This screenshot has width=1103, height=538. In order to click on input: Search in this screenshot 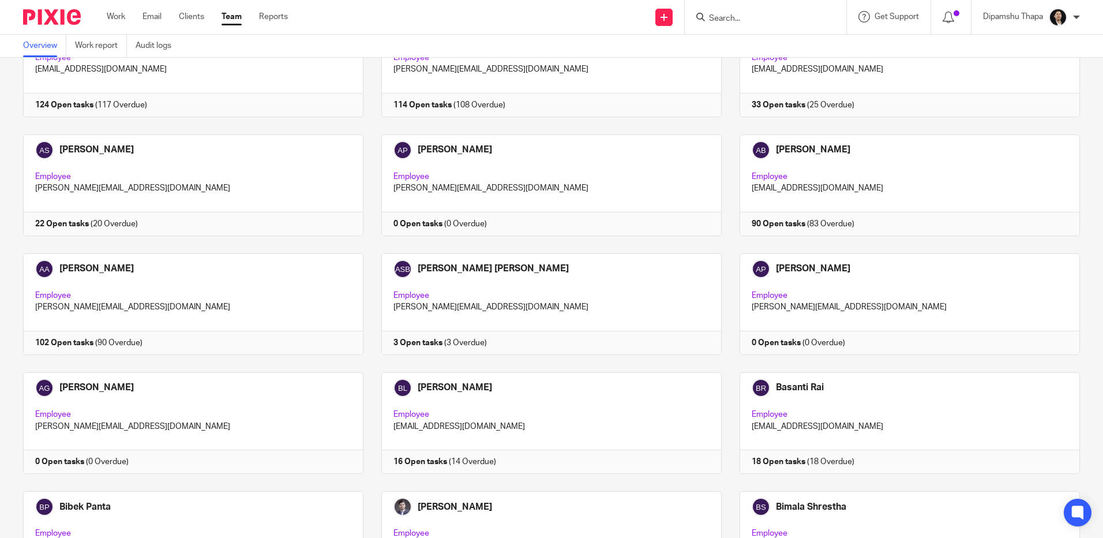, I will do `click(760, 19)`.